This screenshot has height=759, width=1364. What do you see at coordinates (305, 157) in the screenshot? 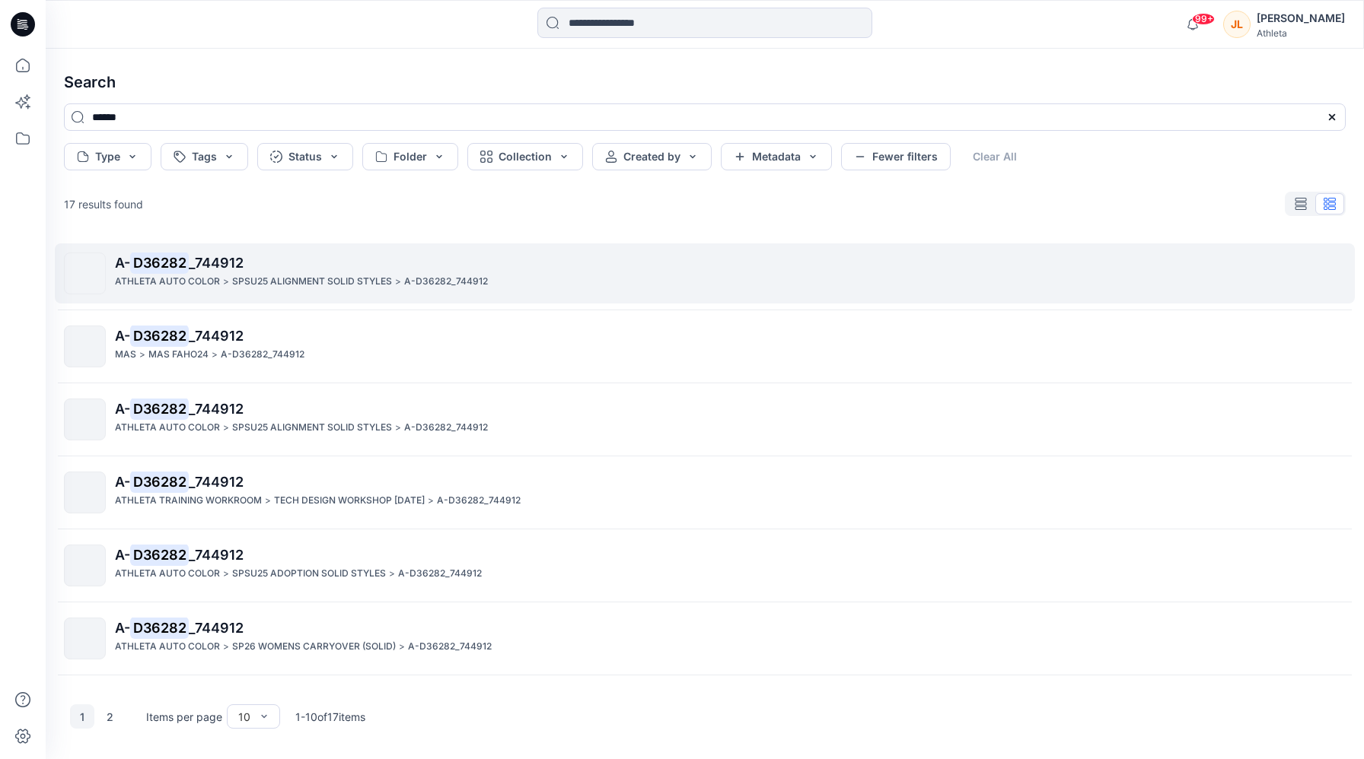
I see `button: Status` at bounding box center [305, 157].